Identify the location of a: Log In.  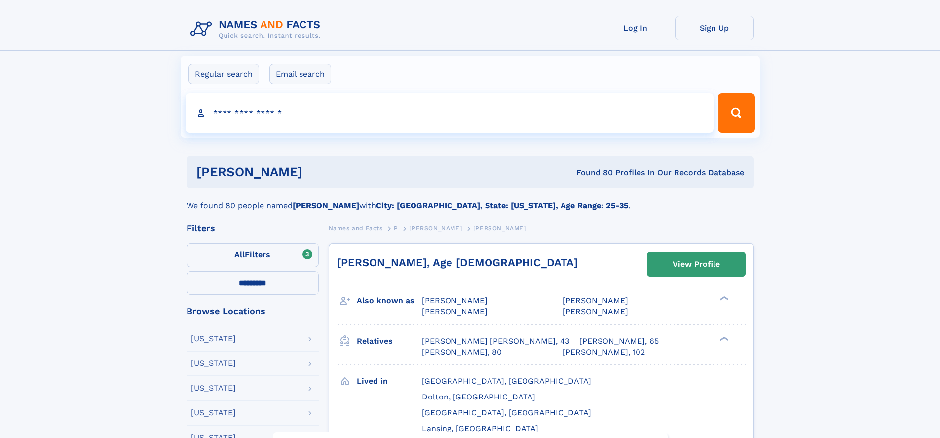
(636, 28).